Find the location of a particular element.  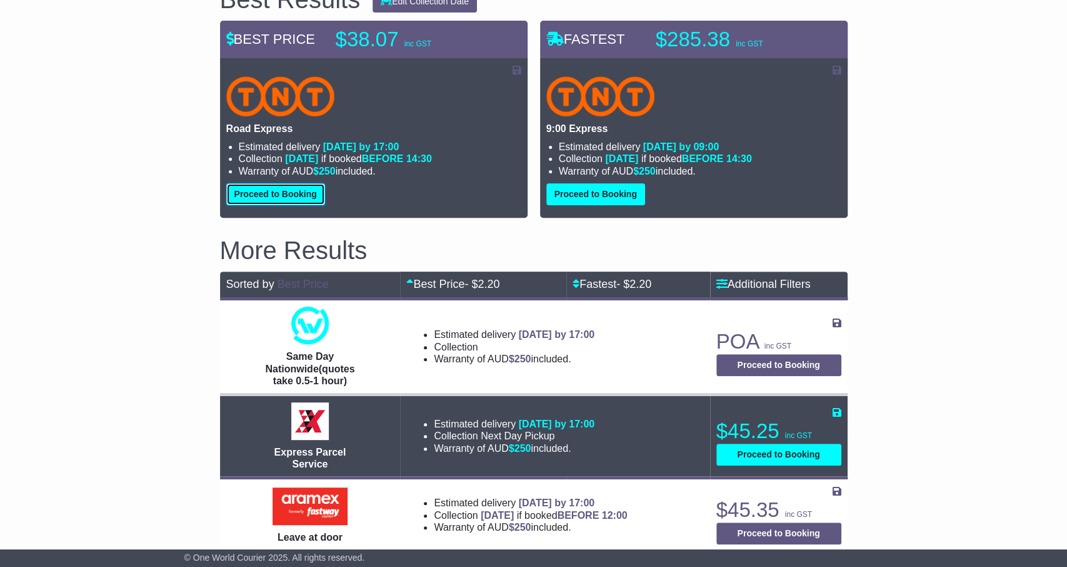

a: Additional Filters is located at coordinates (764, 284).